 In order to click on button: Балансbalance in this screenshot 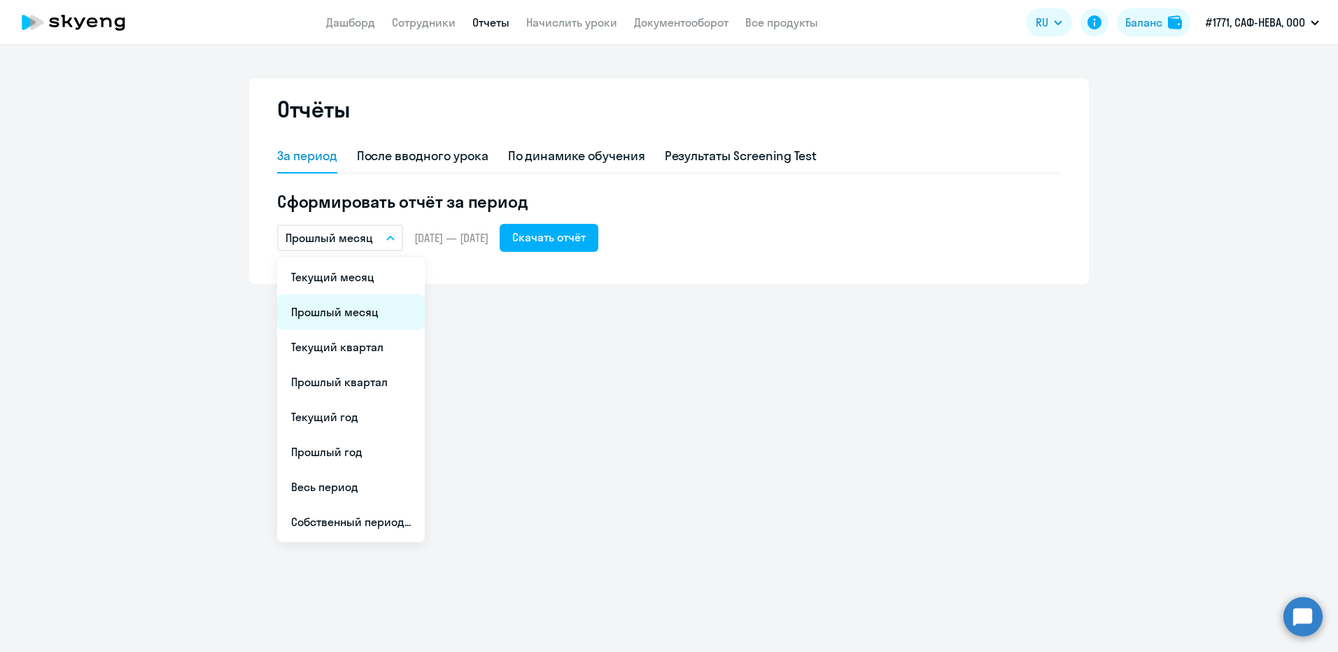, I will do `click(1153, 22)`.